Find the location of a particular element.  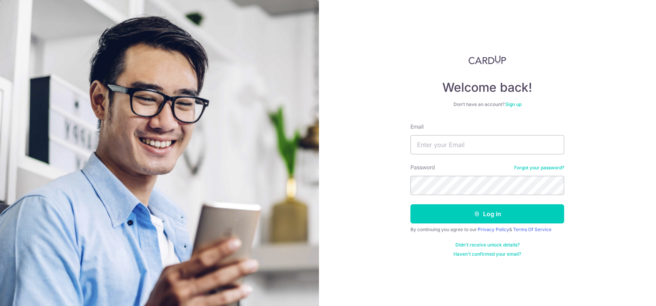

img: CardUp Logo is located at coordinates (487, 60).